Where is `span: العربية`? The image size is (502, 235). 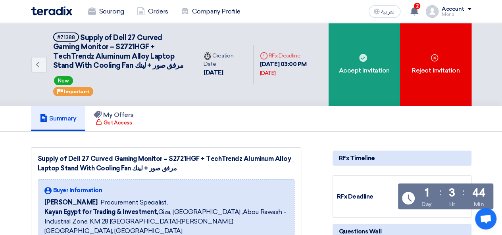
span: العربية is located at coordinates (389, 12).